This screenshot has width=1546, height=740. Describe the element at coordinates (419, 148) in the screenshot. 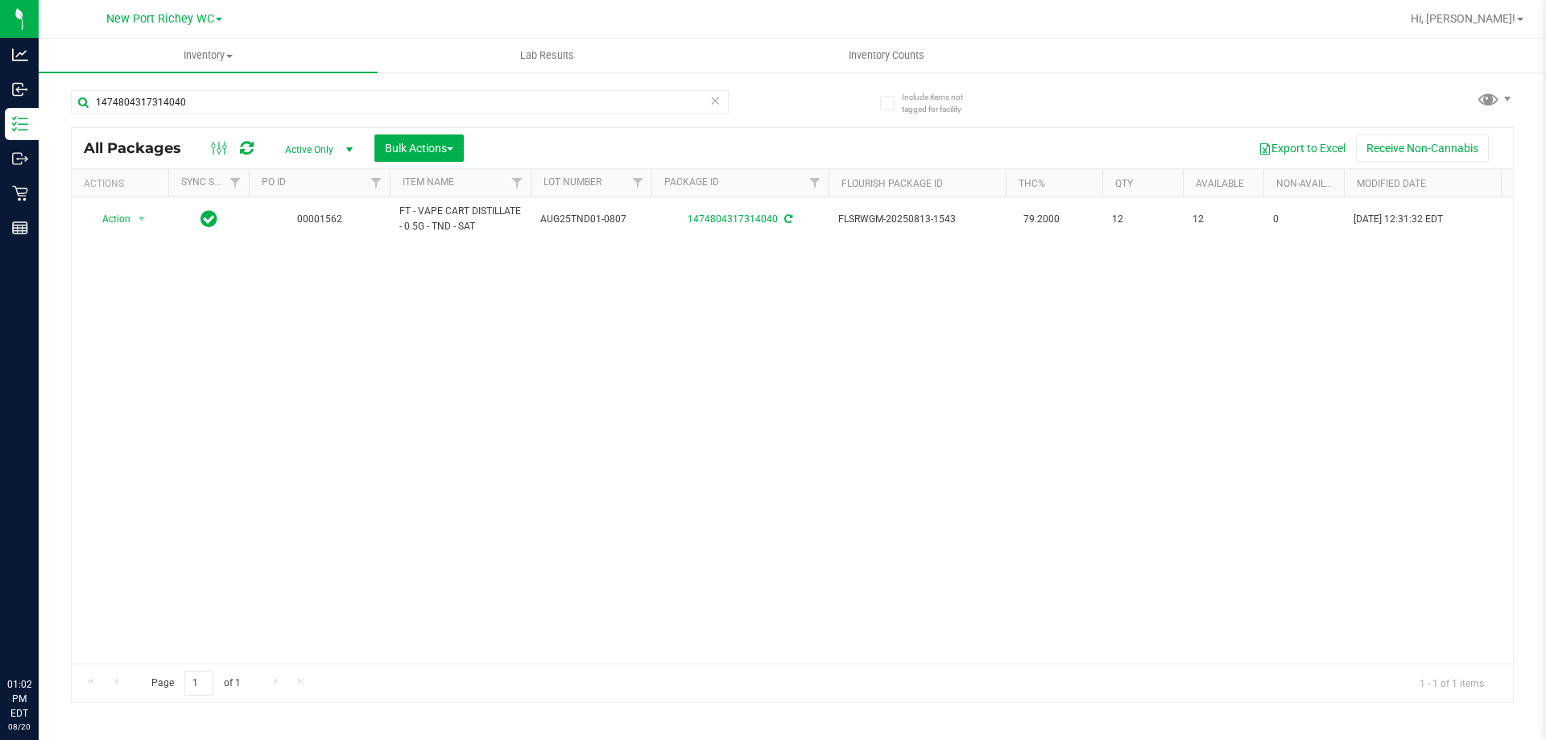

I see `button: Bulk Actions` at that location.